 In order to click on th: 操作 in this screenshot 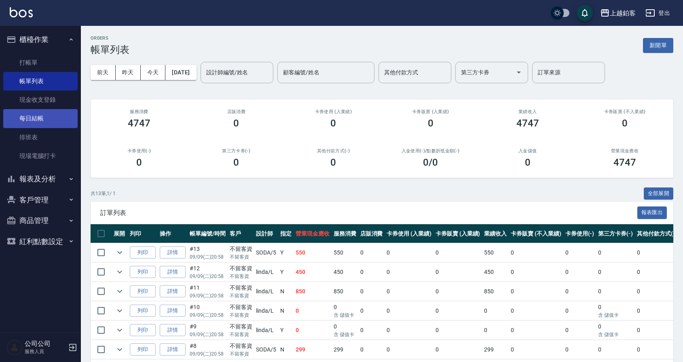, I will do `click(173, 234)`.